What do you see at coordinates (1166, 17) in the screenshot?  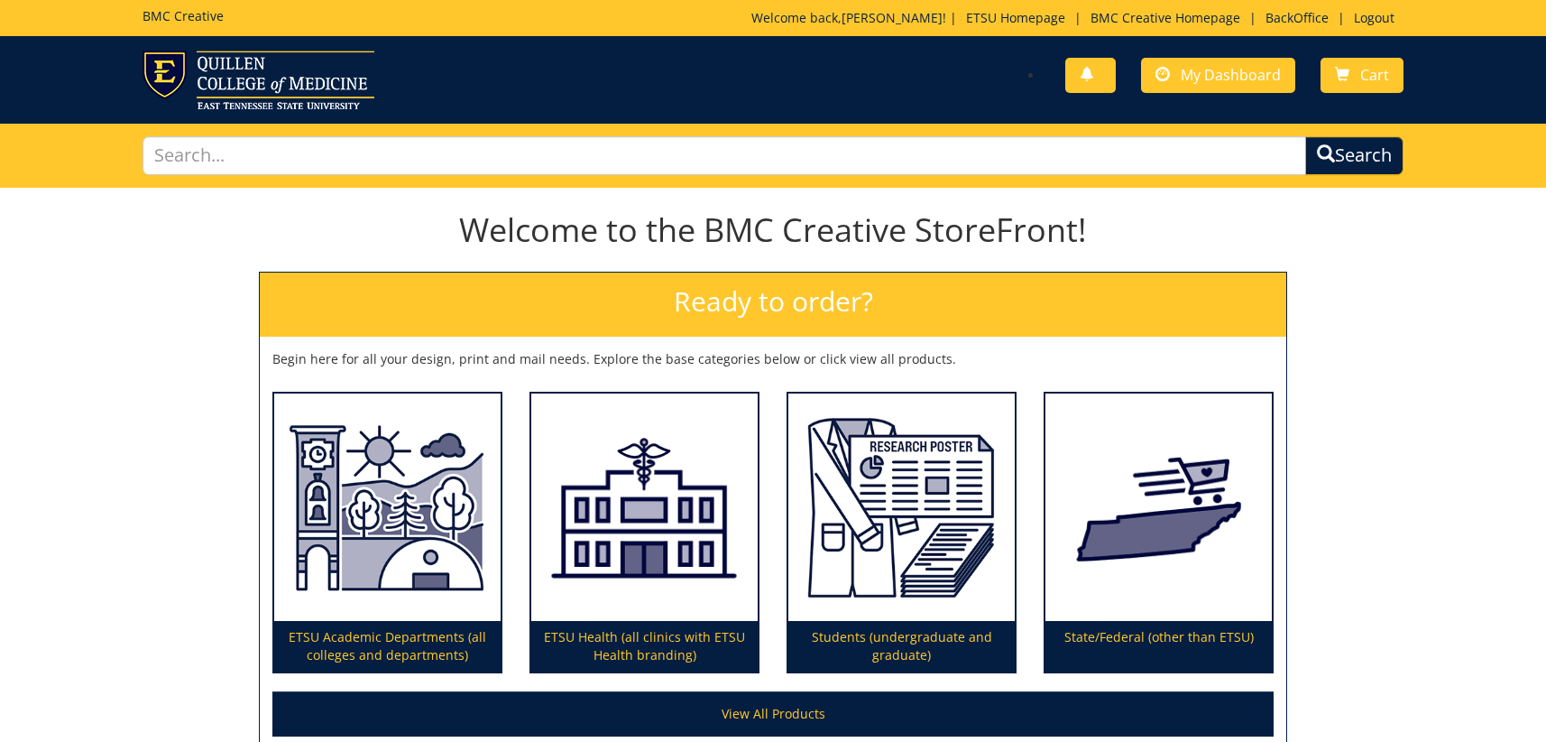 I see `a: BMC Creative Homepage` at bounding box center [1166, 17].